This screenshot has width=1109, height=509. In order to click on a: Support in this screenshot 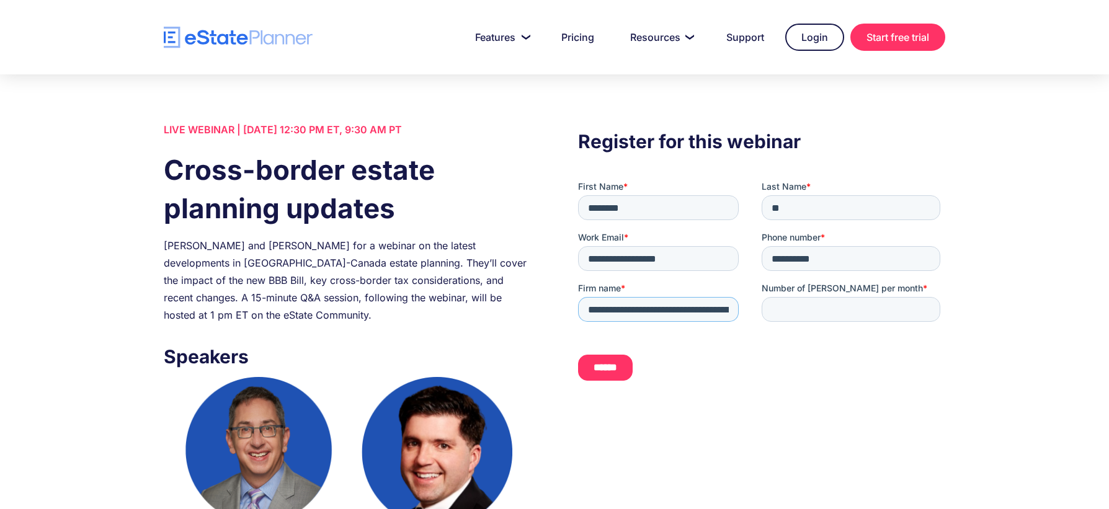, I will do `click(745, 37)`.